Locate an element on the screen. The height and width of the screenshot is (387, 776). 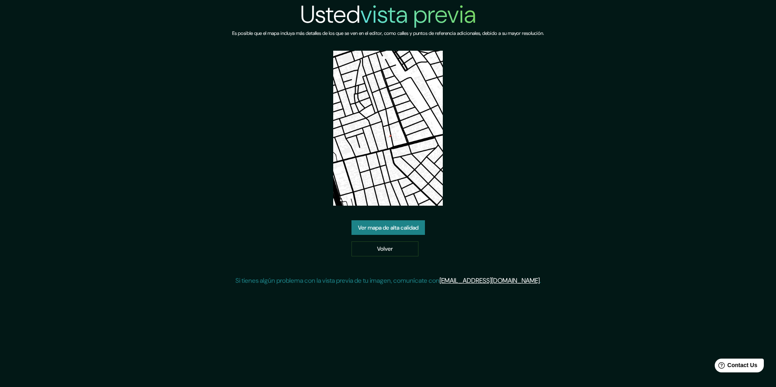
p: Si tienes algún problema con la vista previa de tu imagen, comunícate con . is located at coordinates (388, 281).